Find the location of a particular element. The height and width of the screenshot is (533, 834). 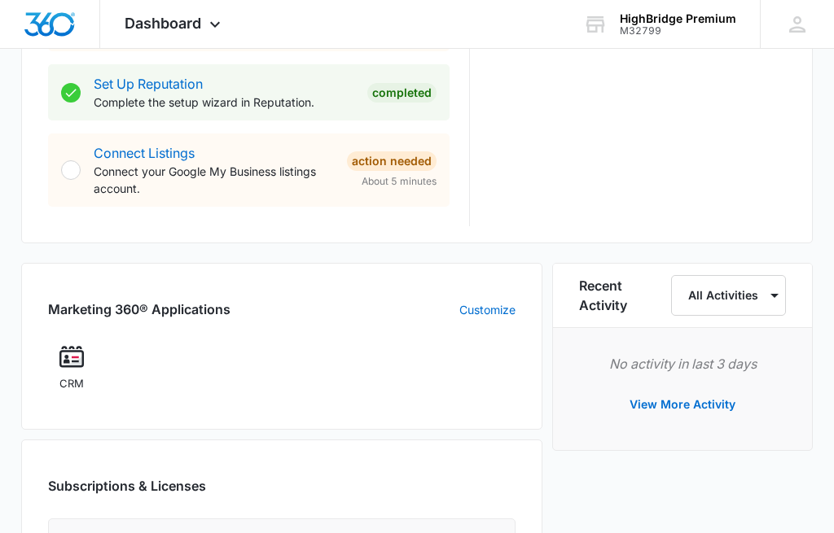

button: View More Activity is located at coordinates (682, 405).